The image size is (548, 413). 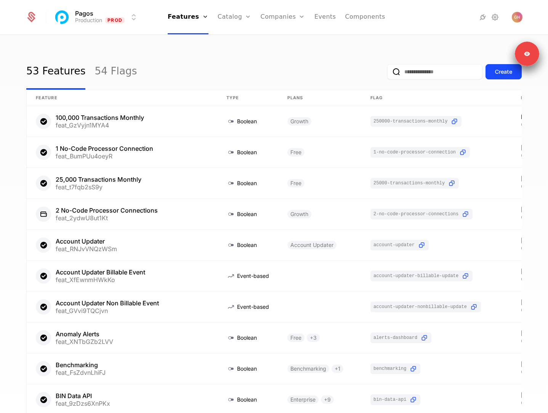 I want to click on th: Plans, so click(x=320, y=98).